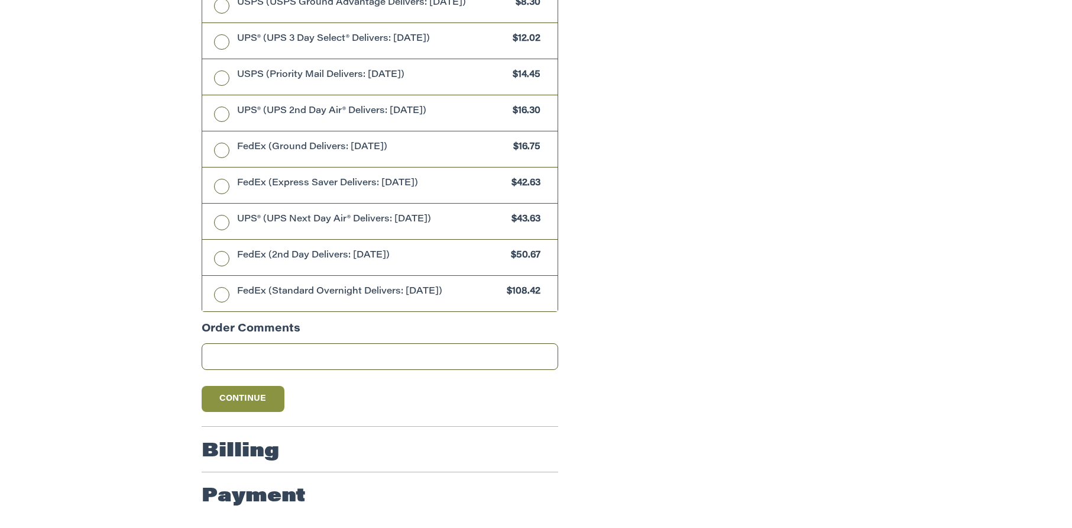 Image resolution: width=1072 pixels, height=528 pixels. Describe the element at coordinates (523, 111) in the screenshot. I see `span: $16.30` at that location.